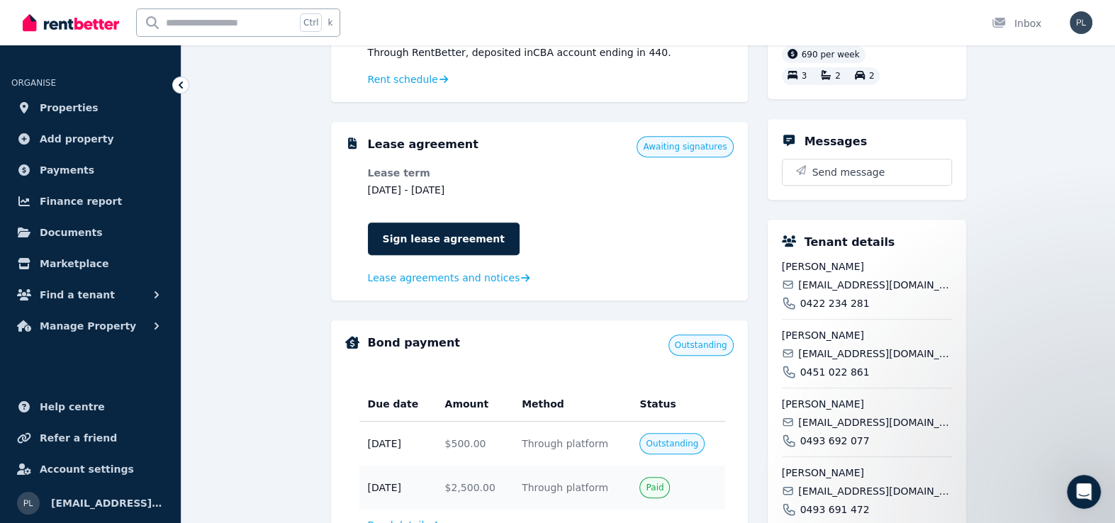 The image size is (1115, 523). Describe the element at coordinates (72, 407) in the screenshot. I see `span: Help centre` at that location.